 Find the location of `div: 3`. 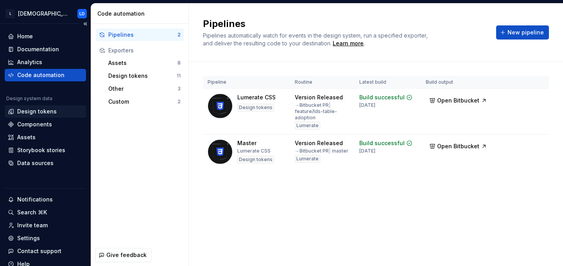

div: 3 is located at coordinates (179, 89).